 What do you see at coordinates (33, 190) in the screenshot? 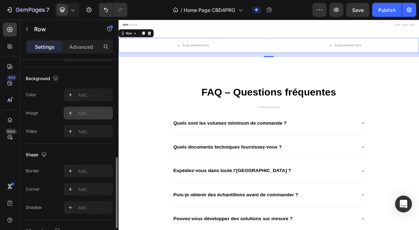
I see `div: Corner` at bounding box center [33, 190].